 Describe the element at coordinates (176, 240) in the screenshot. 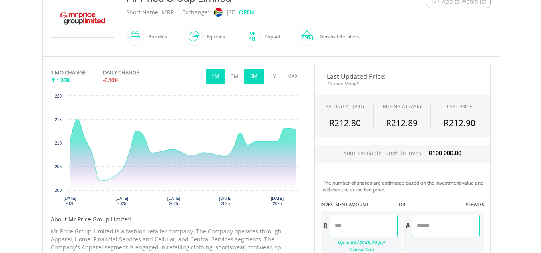

I see `p: Mr Price Group Limited is a fashion retailer company. The Company operates through Apparel, Home,...` at that location.